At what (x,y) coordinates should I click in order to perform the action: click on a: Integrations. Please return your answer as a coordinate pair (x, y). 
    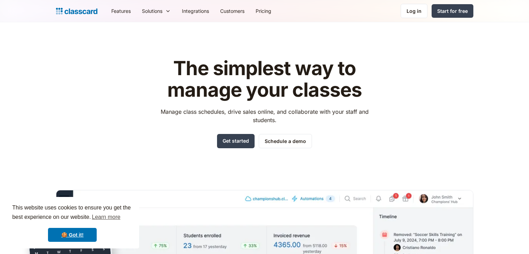
    Looking at the image, I should click on (196, 11).